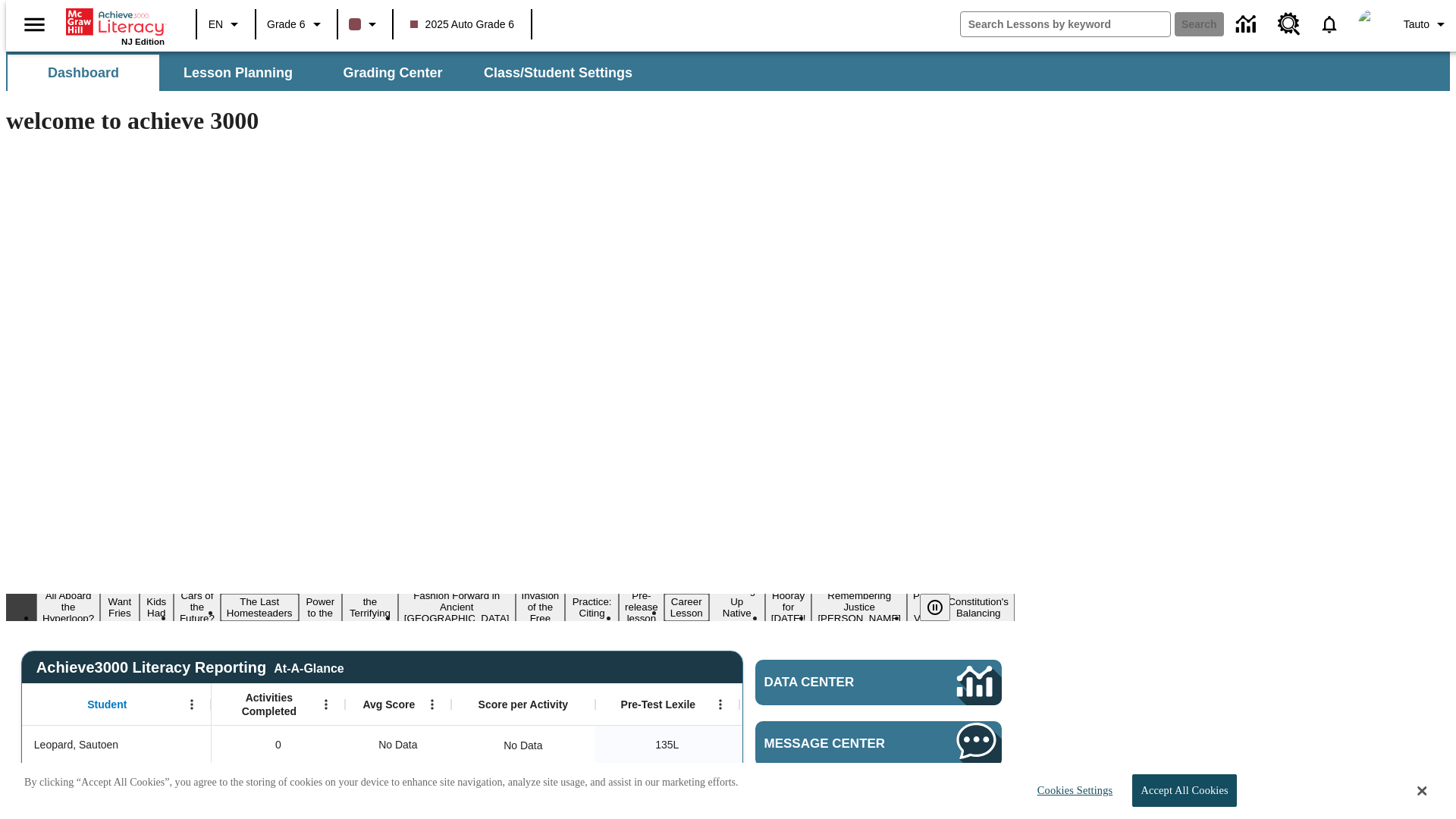 The image size is (1456, 819). What do you see at coordinates (115, 26) in the screenshot?
I see `div: Home` at bounding box center [115, 26].